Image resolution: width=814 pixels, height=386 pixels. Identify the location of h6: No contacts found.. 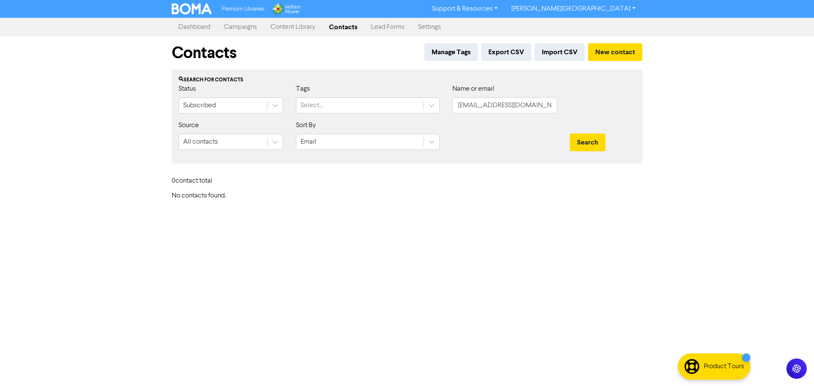
(407, 196).